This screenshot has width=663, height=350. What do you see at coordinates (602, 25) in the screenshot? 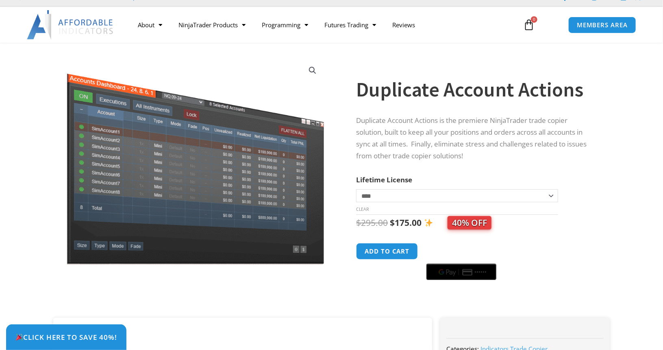
I see `a: MEMBERS AREA` at bounding box center [602, 25].